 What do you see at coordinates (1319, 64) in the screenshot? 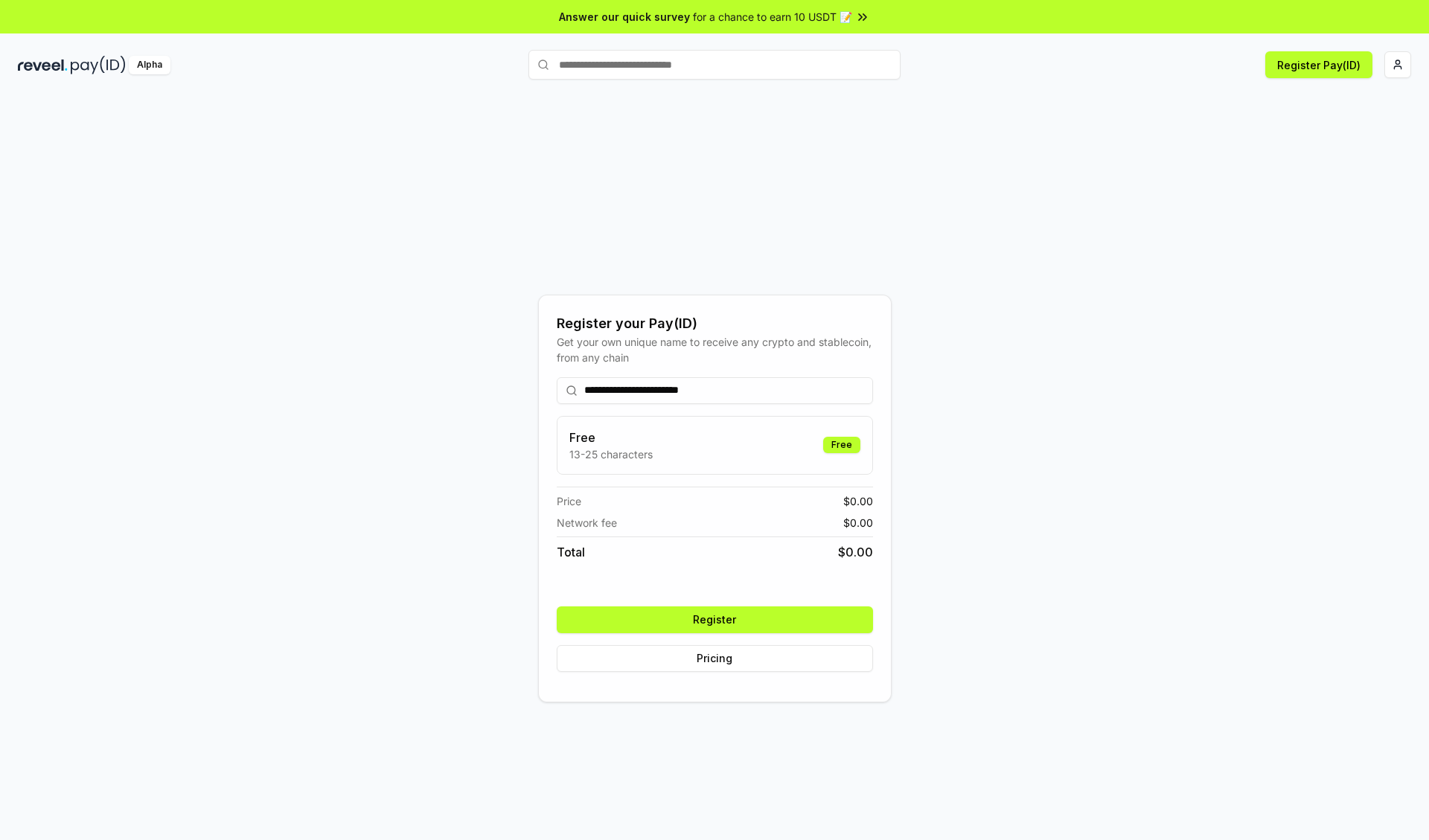
I see `button: Register Pay(ID)` at bounding box center [1319, 64].